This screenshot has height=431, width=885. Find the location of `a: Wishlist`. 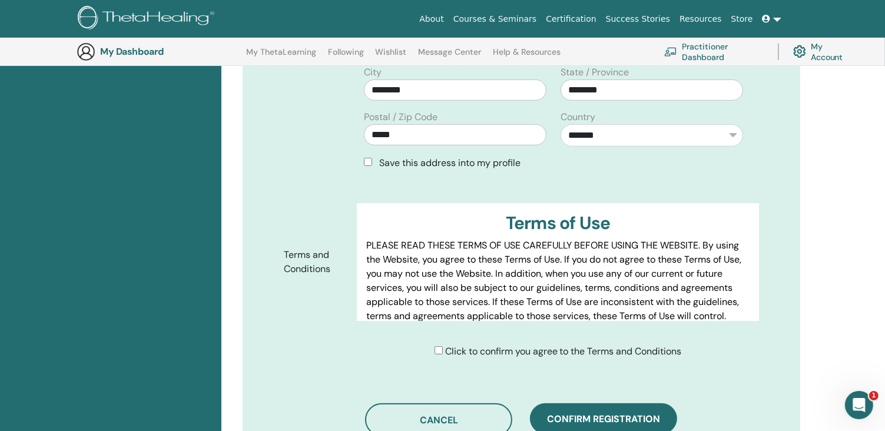

a: Wishlist is located at coordinates (391, 57).